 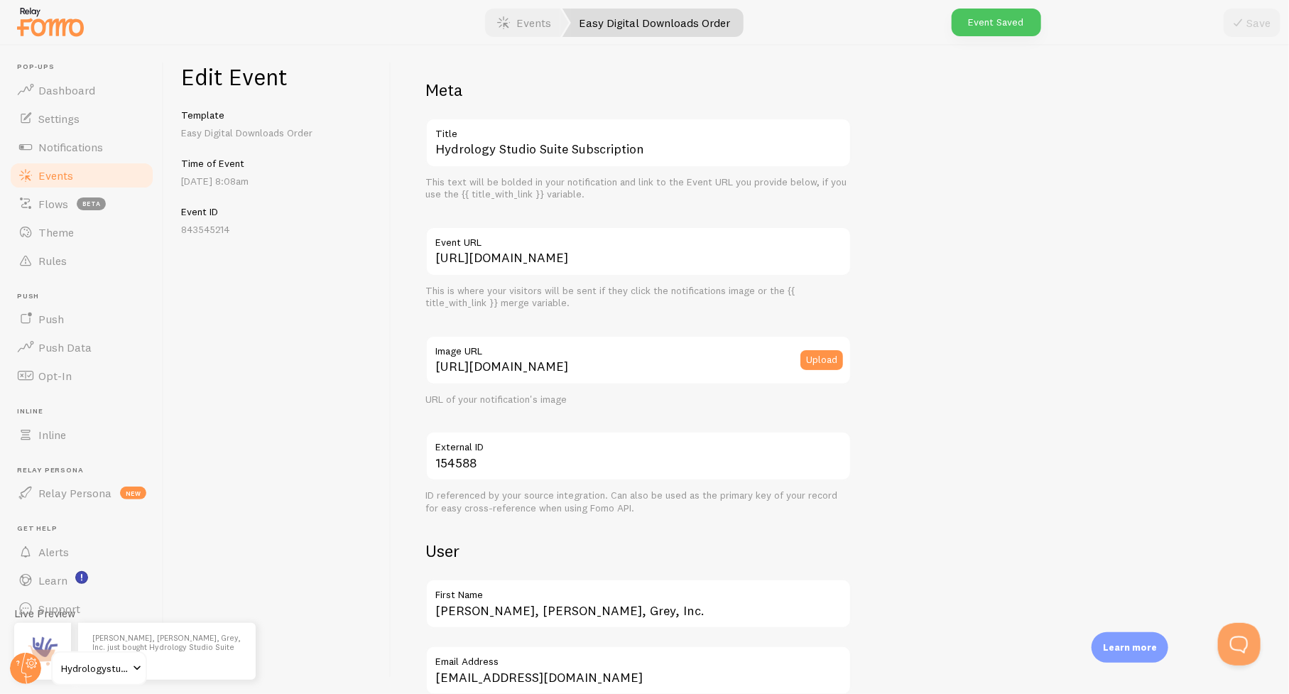 I want to click on label: Image URL, so click(x=638, y=347).